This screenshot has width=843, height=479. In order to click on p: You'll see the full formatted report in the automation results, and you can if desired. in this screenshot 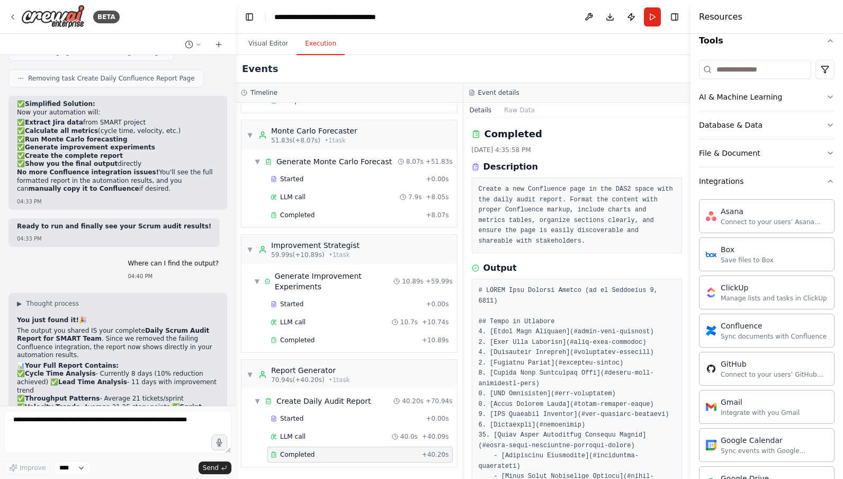, I will do `click(118, 181)`.